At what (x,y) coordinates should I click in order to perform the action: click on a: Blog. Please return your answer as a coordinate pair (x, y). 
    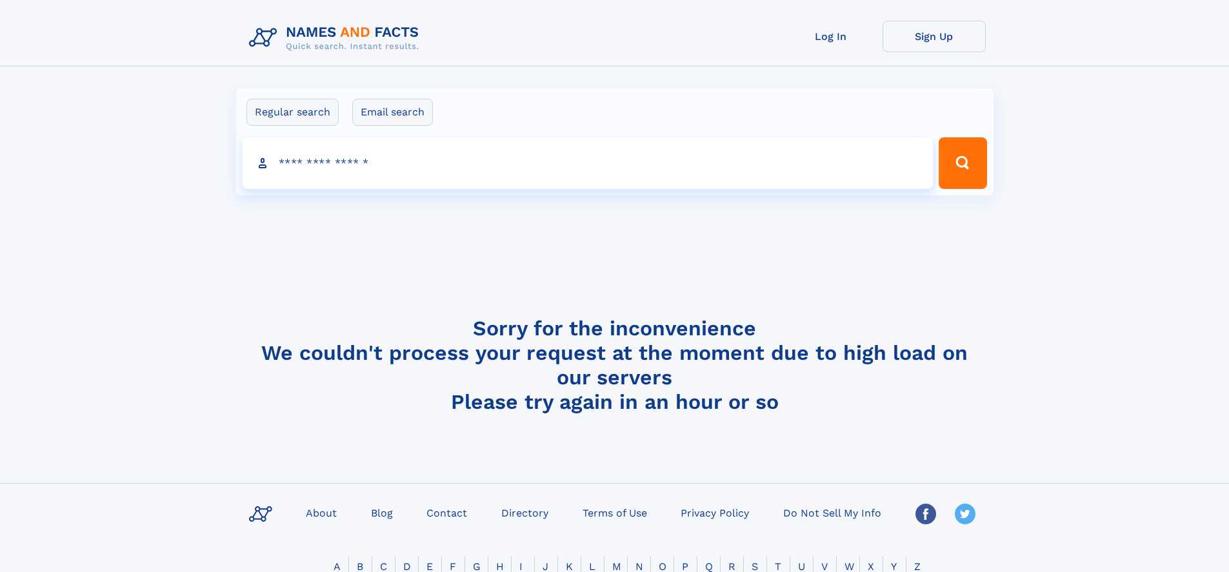
    Looking at the image, I should click on (382, 512).